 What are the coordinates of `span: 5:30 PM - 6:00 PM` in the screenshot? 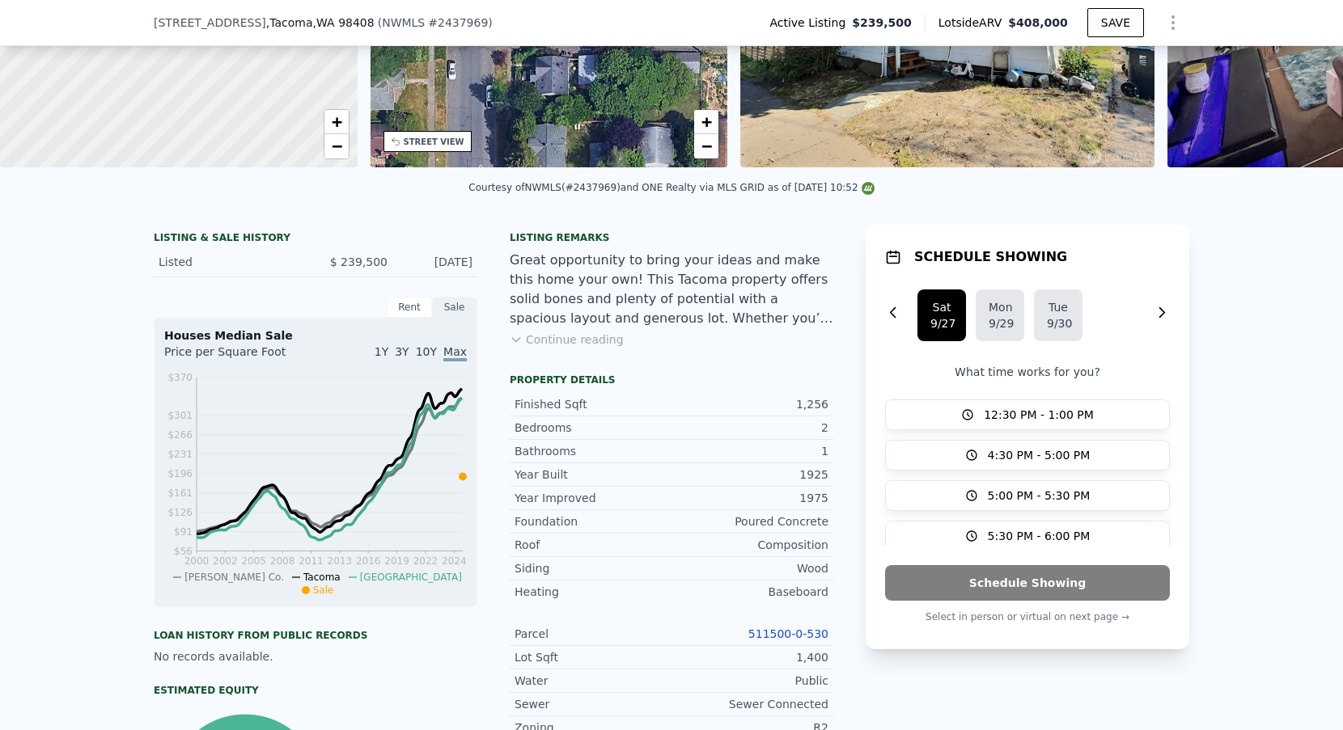 It's located at (1038, 536).